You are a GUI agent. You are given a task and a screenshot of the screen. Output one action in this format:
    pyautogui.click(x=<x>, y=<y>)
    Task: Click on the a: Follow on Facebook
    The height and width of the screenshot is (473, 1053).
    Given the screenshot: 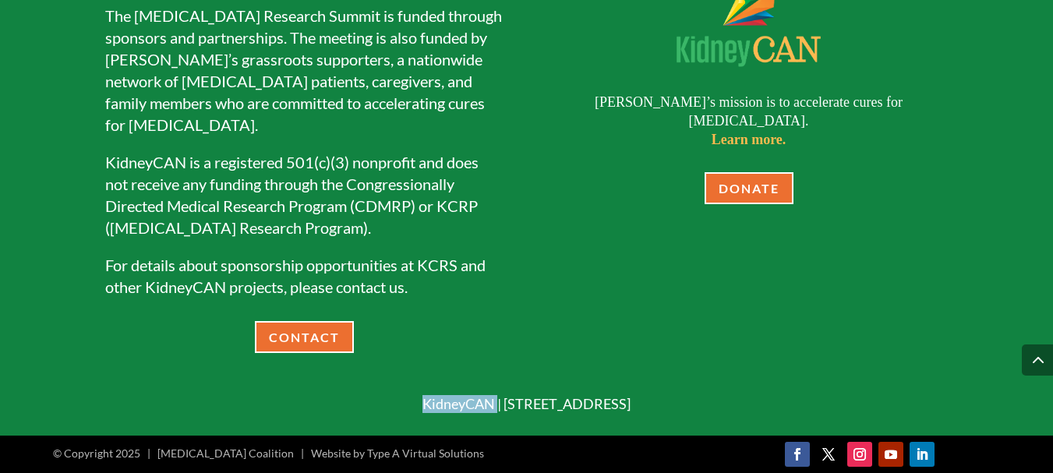 What is the action you would take?
    pyautogui.click(x=797, y=454)
    